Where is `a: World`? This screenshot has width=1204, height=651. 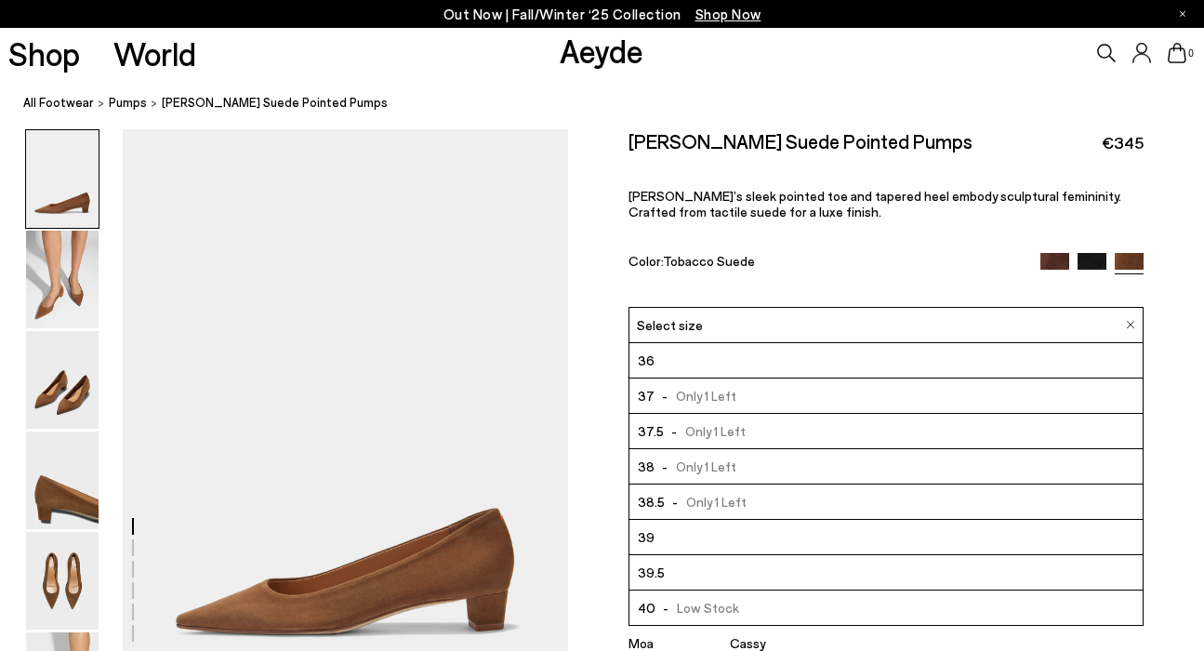 a: World is located at coordinates (154, 53).